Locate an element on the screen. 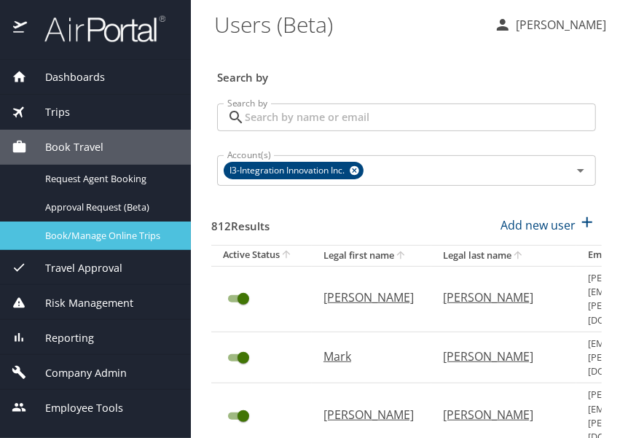 The width and height of the screenshot is (628, 438). span: Approval Request (Beta) is located at coordinates (109, 207).